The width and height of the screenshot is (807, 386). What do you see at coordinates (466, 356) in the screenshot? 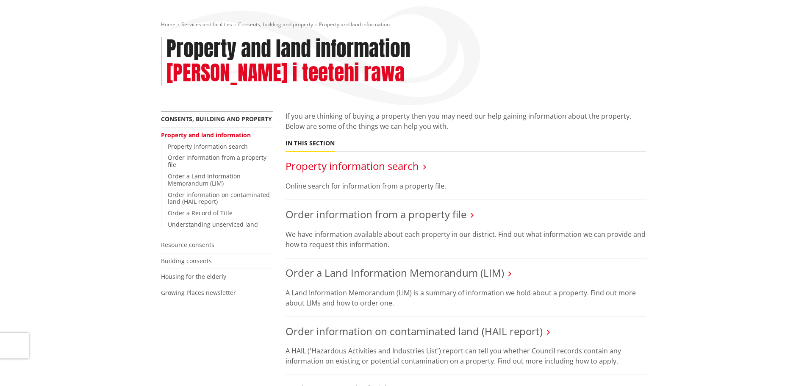
I see `p: A HAIL ('Hazardous Activities and Industries List') report can tell you whether Council records c...` at bounding box center [466, 356].